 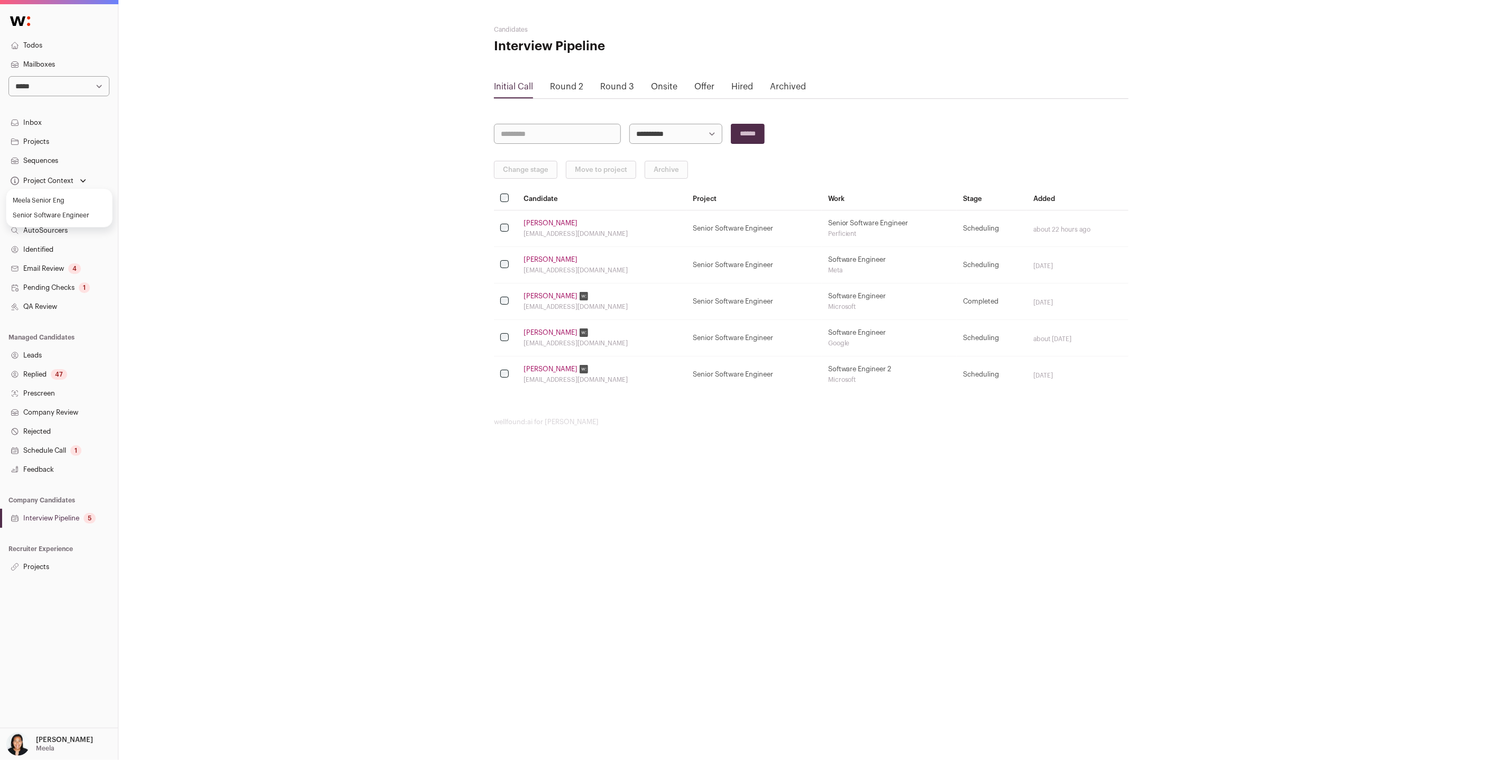 What do you see at coordinates (889, 270) in the screenshot?
I see `div: Meta` at bounding box center [889, 270].